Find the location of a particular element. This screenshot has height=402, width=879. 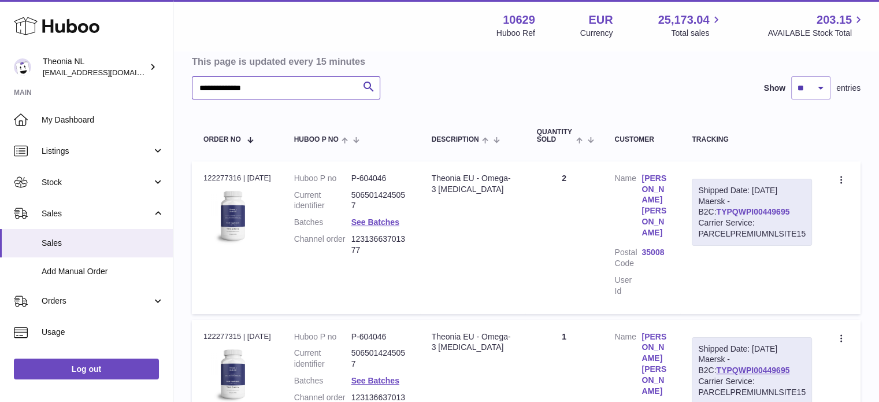

strong: EUR is located at coordinates (600, 20).